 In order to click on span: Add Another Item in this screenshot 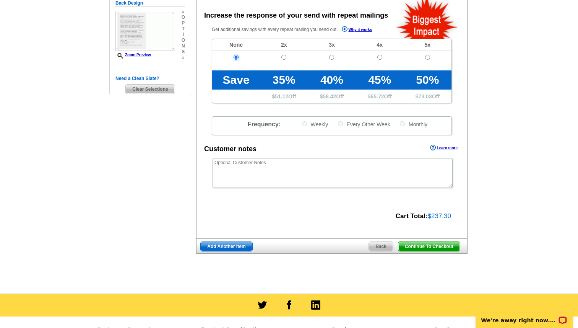, I will do `click(226, 246)`.